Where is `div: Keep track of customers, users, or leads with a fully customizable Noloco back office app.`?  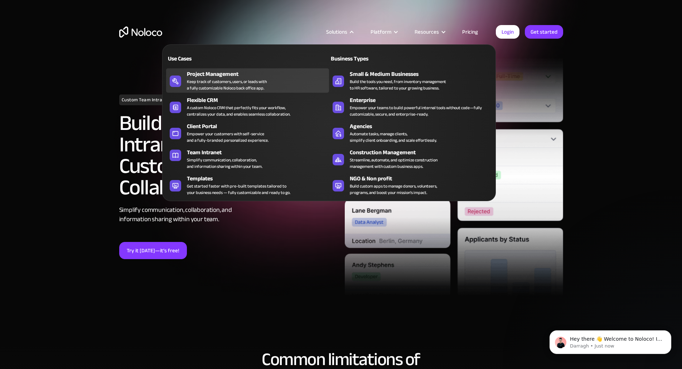 div: Keep track of customers, users, or leads with a fully customizable Noloco back office app. is located at coordinates (227, 85).